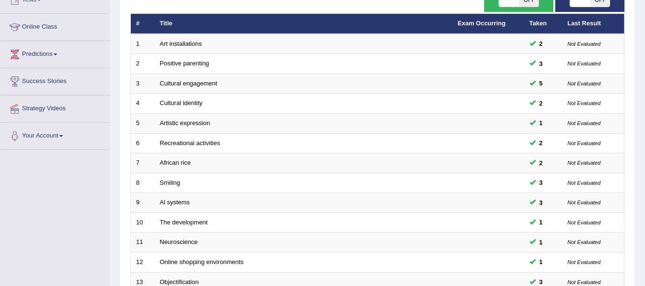 The height and width of the screenshot is (286, 645). What do you see at coordinates (143, 143) in the screenshot?
I see `td: 6` at bounding box center [143, 143].